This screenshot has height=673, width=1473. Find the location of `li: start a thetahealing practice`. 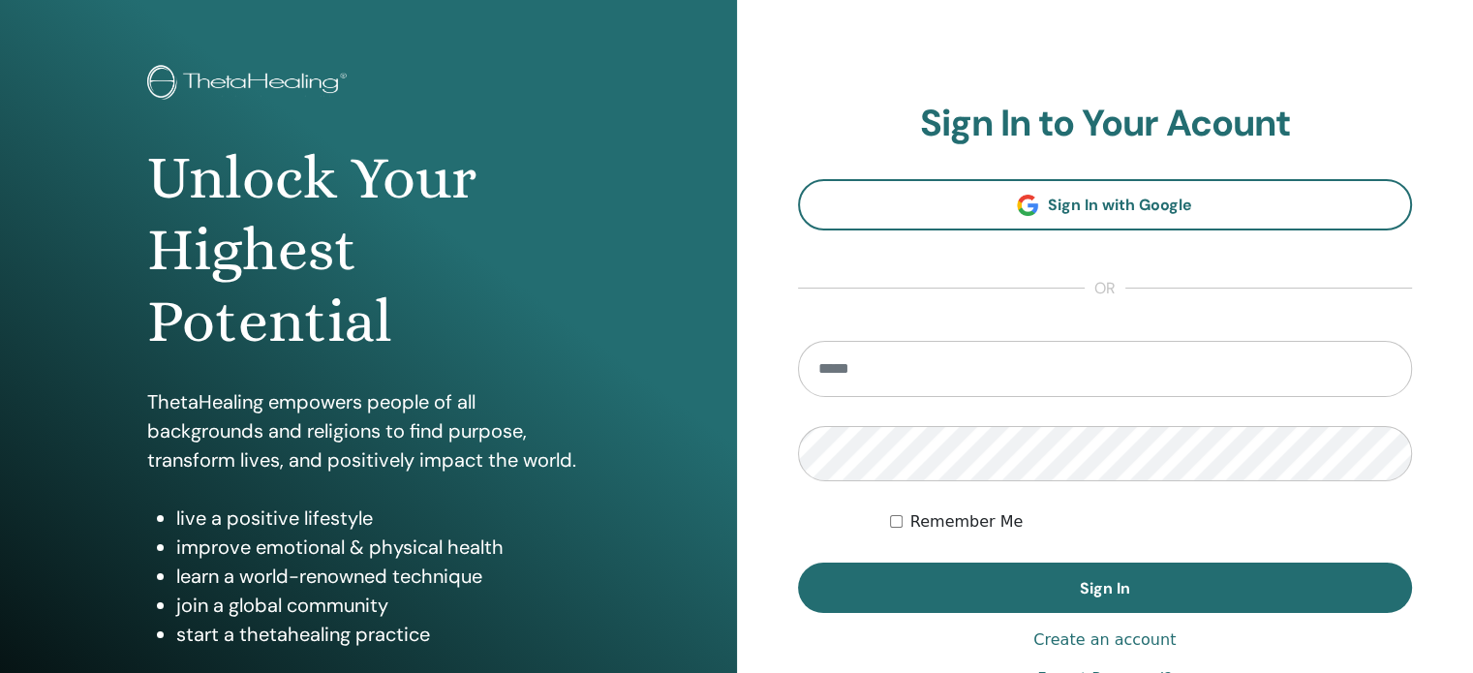

li: start a thetahealing practice is located at coordinates (382, 634).